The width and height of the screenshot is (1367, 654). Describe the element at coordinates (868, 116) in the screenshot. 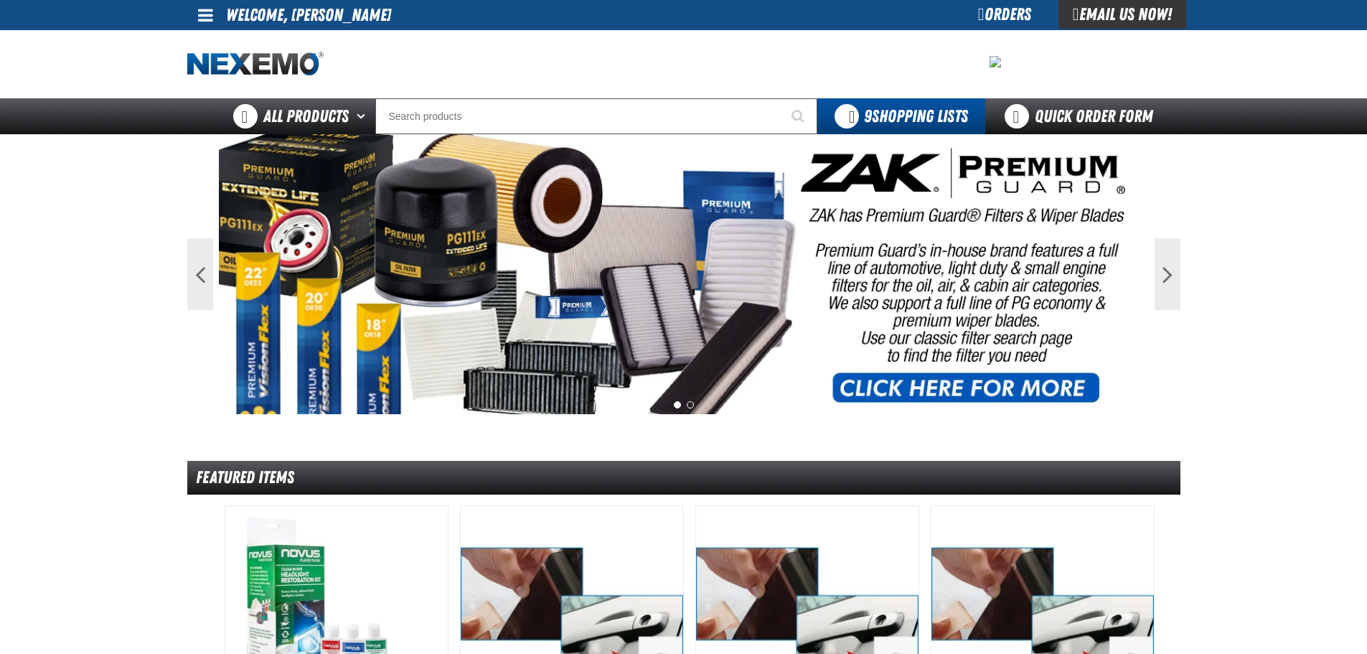

I see `strong: 9` at that location.